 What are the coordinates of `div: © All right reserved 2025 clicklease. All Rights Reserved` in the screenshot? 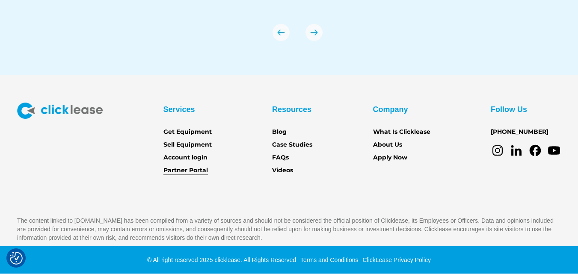 It's located at (222, 260).